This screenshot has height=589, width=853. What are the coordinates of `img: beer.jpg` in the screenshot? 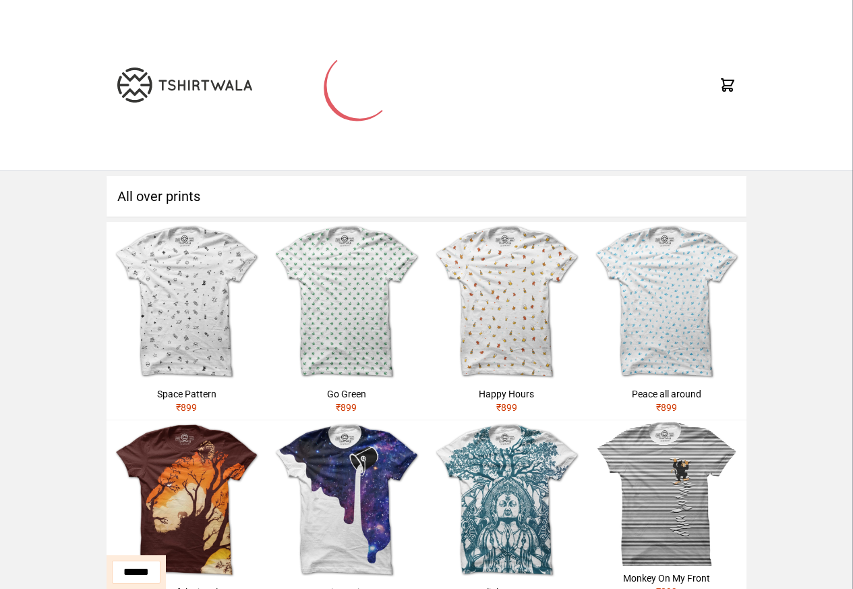 It's located at (507, 302).